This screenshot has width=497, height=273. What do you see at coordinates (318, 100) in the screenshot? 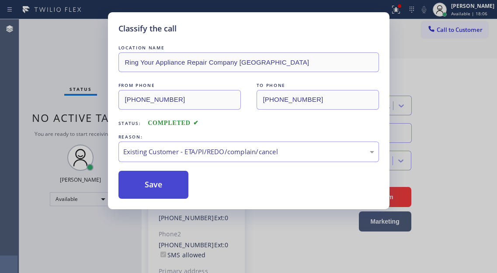
I see `input: To phone` at bounding box center [318, 100].